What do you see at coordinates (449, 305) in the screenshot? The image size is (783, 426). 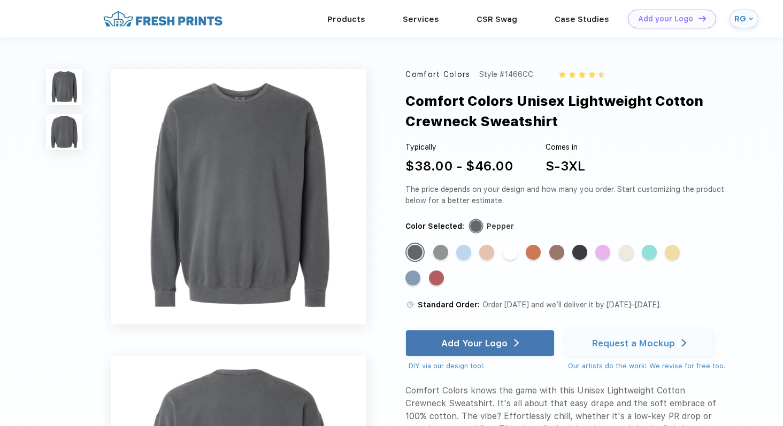 I see `span: Standard Order:` at bounding box center [449, 305].